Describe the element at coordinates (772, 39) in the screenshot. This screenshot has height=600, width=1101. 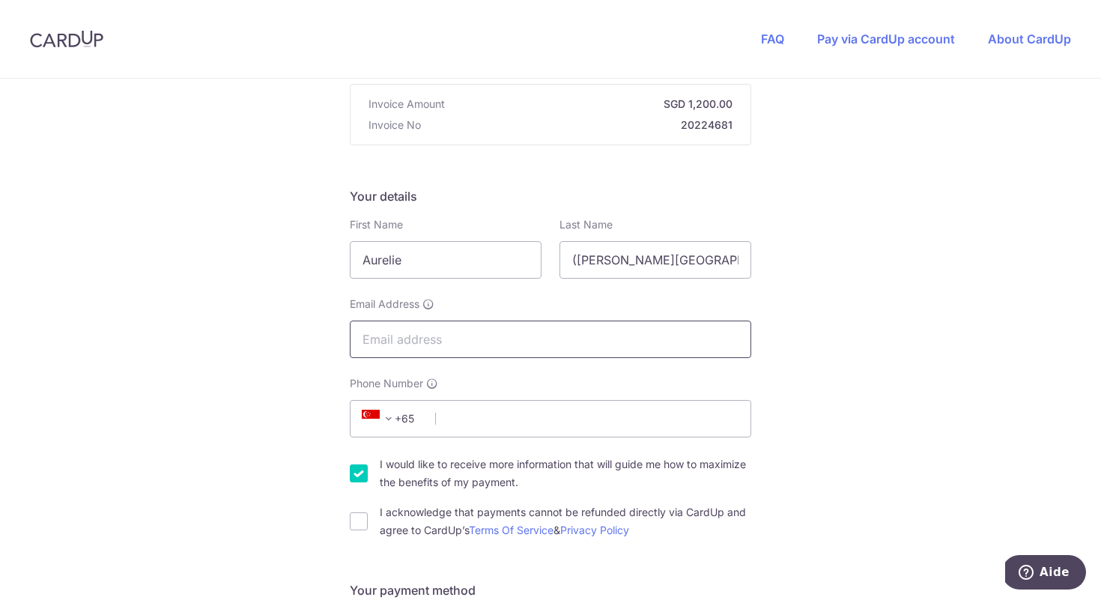
I see `a: FAQ` at that location.